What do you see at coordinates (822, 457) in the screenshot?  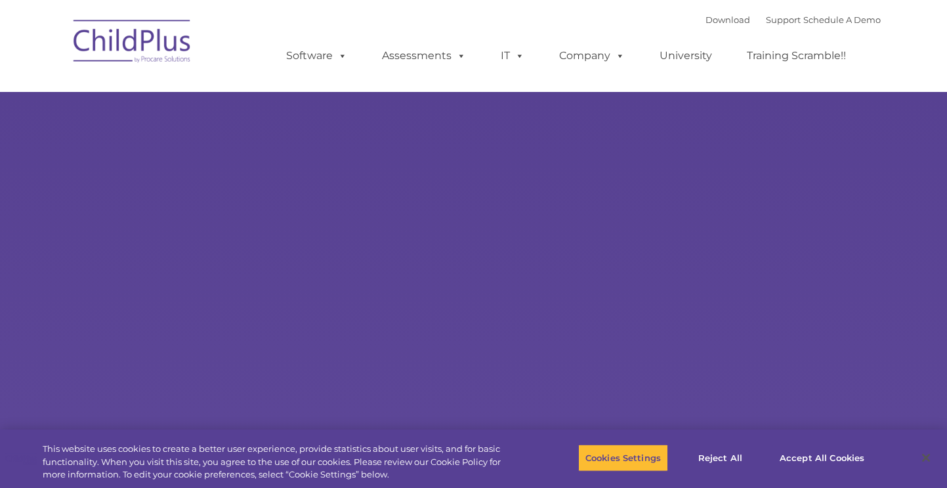 I see `button: Accept All Cookies` at bounding box center [822, 457].